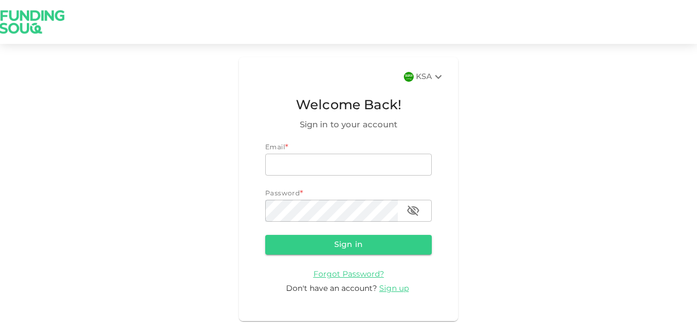  Describe the element at coordinates (349, 106) in the screenshot. I see `span: Welcome Back!` at that location.